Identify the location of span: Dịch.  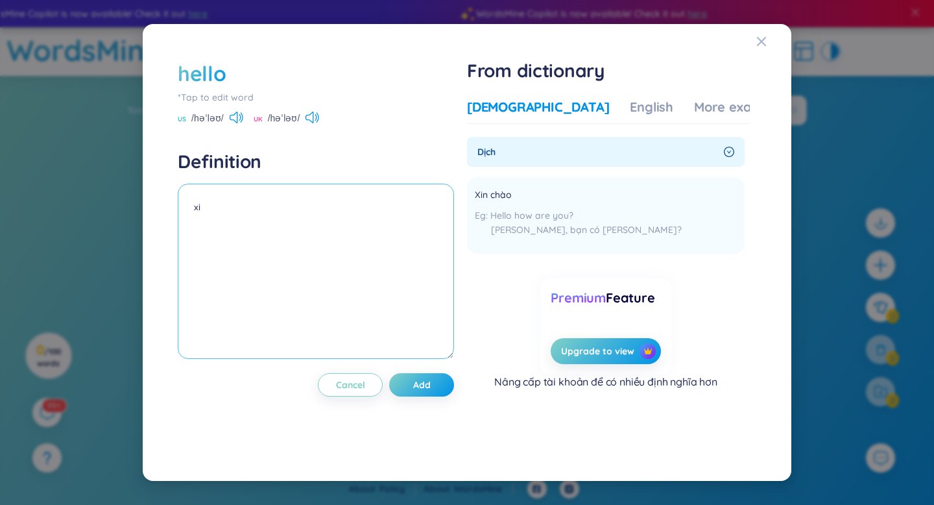
(598, 152).